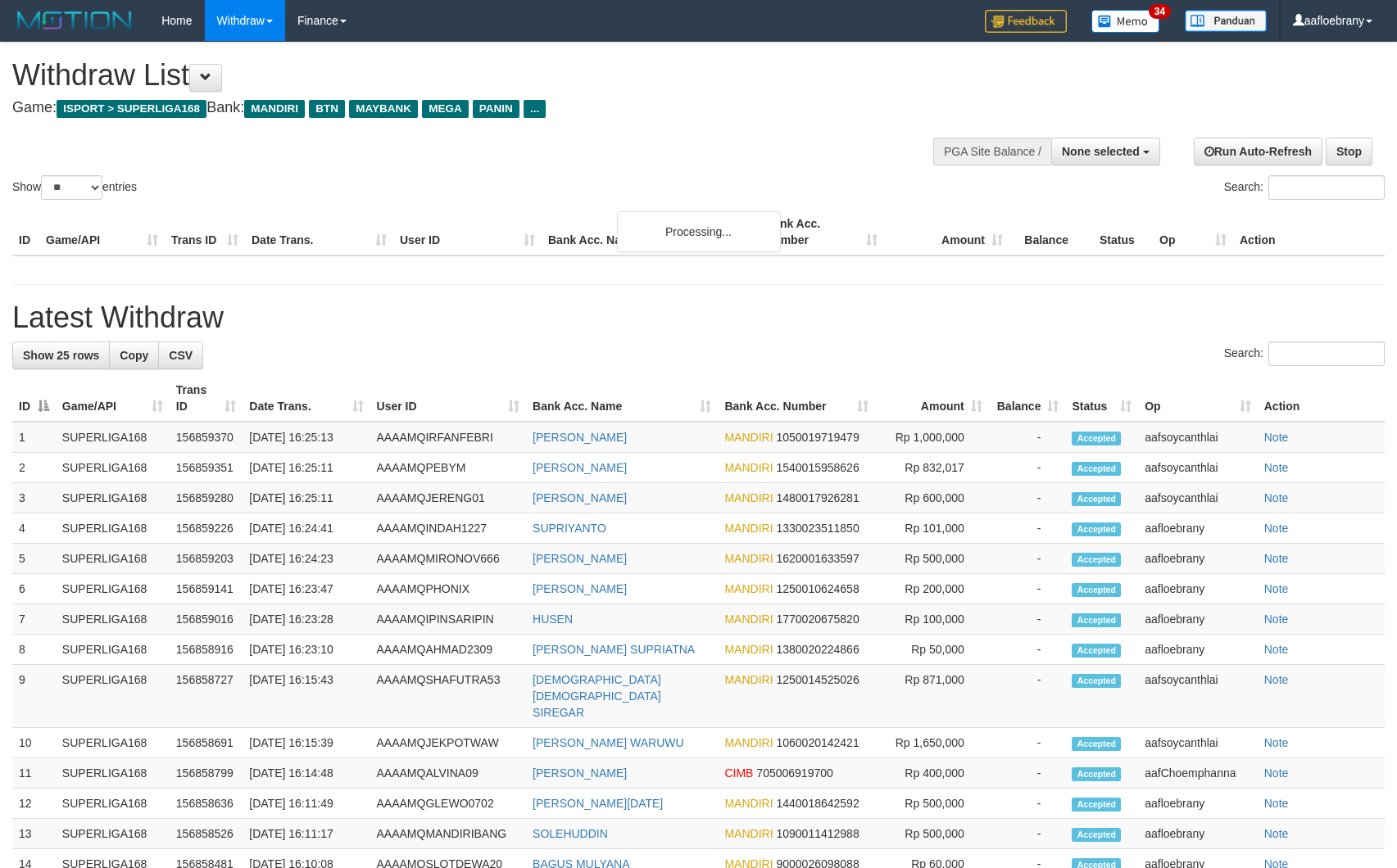 The width and height of the screenshot is (1397, 868). I want to click on th: Date Trans.: activate to sort column ascending, so click(306, 398).